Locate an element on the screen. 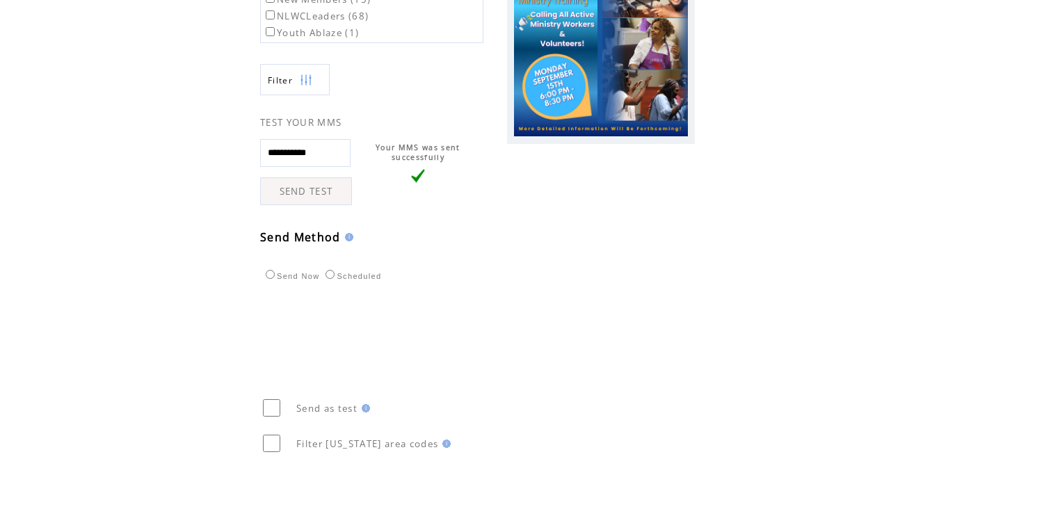  span: Send as test is located at coordinates (327, 408).